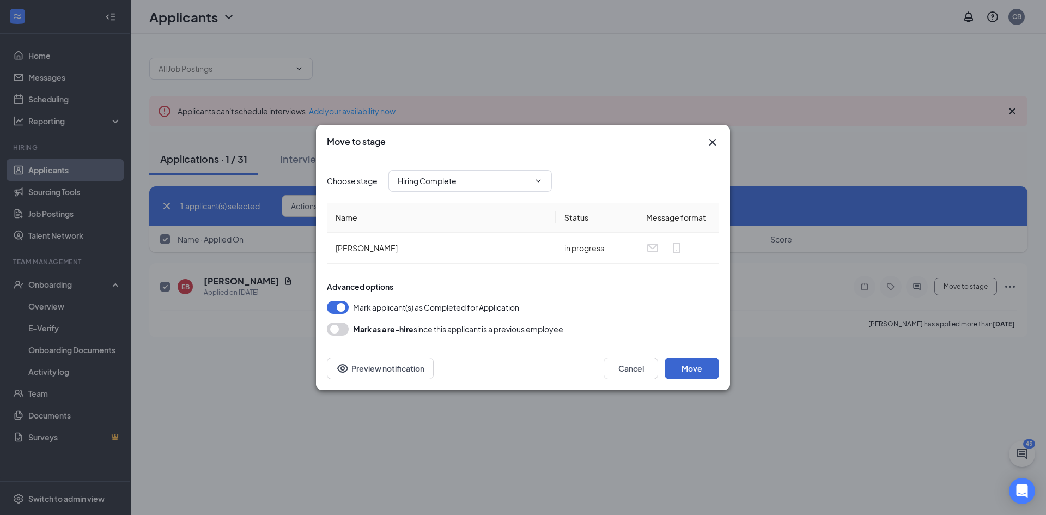 The width and height of the screenshot is (1046, 515). I want to click on div: Advanced options, so click(523, 287).